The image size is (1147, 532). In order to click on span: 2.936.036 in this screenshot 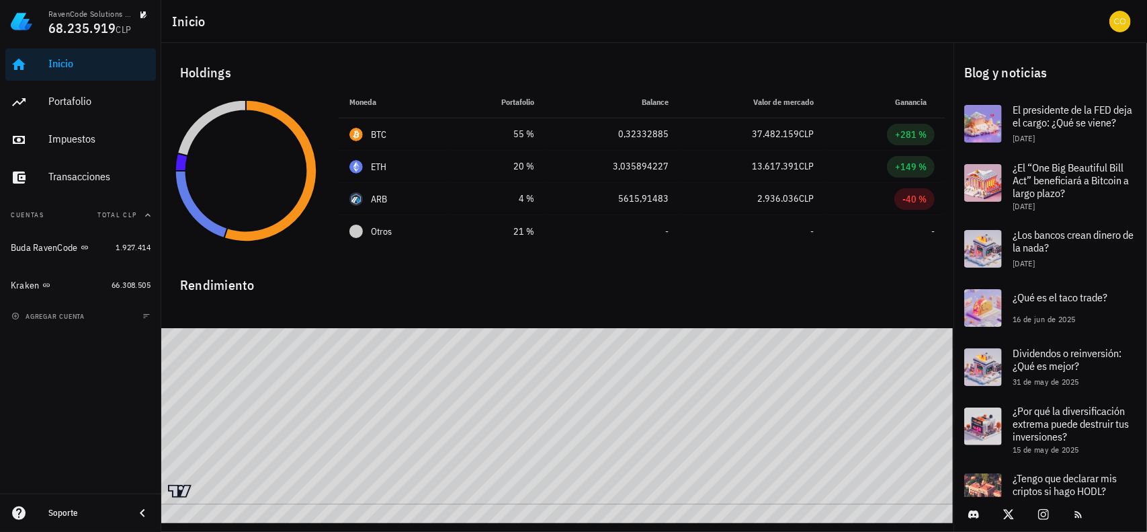, I will do `click(778, 198)`.